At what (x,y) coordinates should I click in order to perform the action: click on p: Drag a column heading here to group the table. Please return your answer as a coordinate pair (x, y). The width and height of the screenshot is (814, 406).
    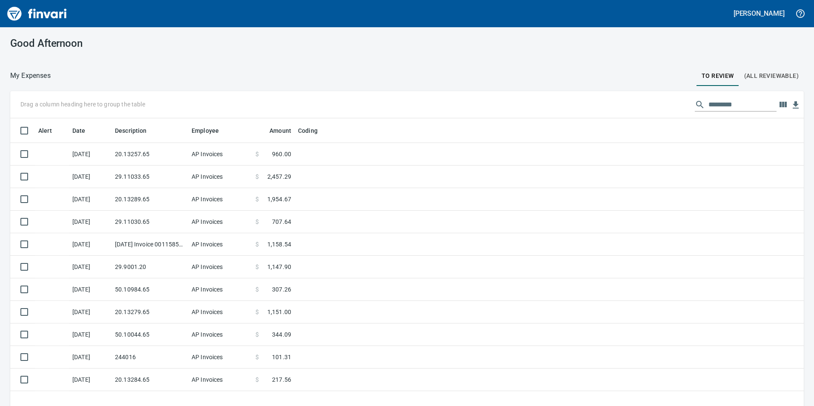
    Looking at the image, I should click on (83, 104).